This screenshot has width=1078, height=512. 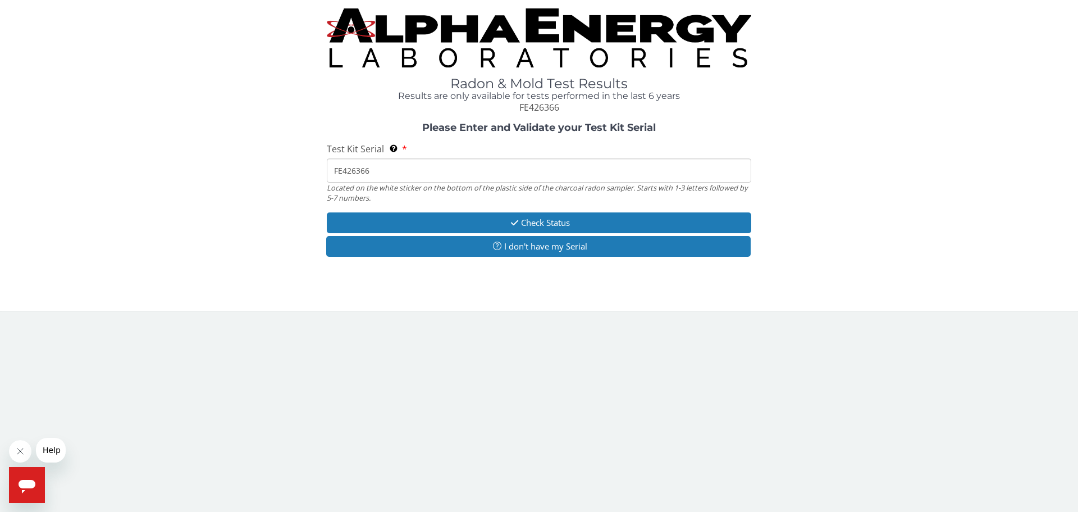 I want to click on button: Check Status, so click(x=539, y=222).